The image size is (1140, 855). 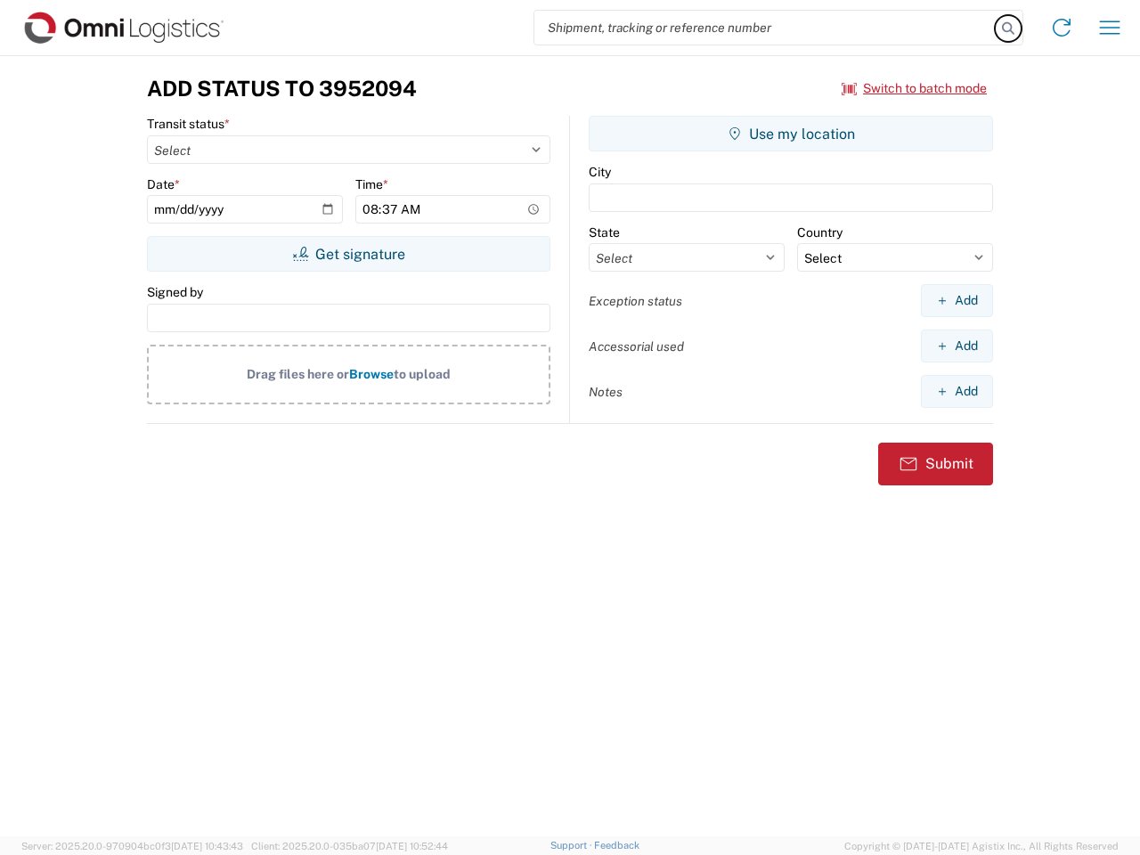 I want to click on label: Accessorial used, so click(x=636, y=346).